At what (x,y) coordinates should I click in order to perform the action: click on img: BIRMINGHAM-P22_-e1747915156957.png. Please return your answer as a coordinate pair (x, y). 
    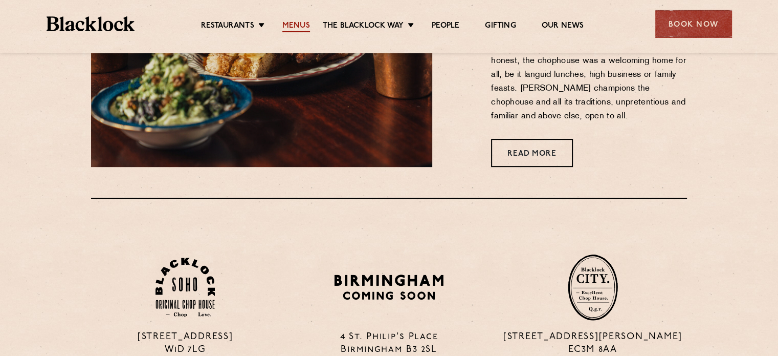
    Looking at the image, I should click on (389, 287).